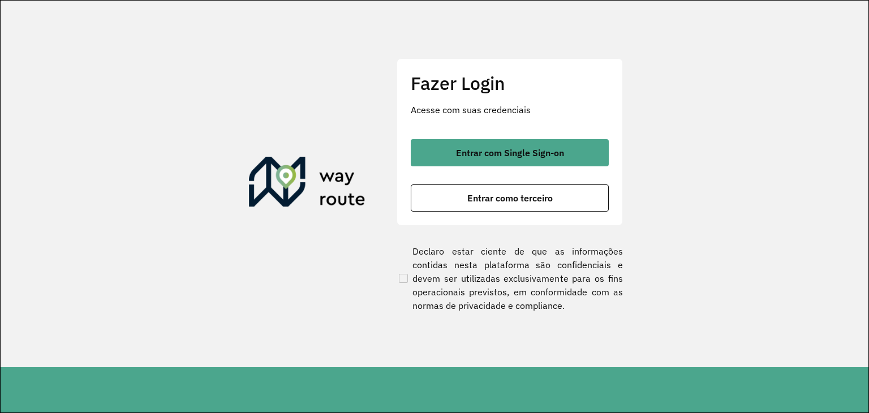  What do you see at coordinates (509, 278) in the screenshot?
I see `label: Declaro estar ciente de que as informações contidas nesta plataforma são confidenciais e devem se...` at bounding box center [509, 278].